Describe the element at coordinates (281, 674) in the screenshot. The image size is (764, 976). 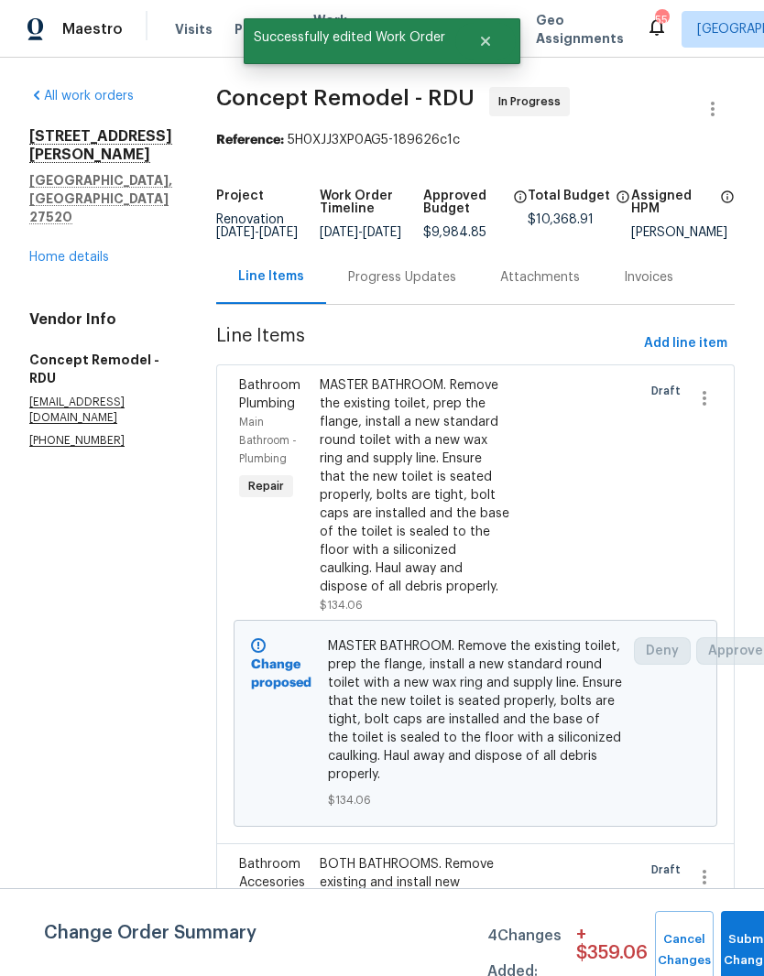
I see `b: Change proposed` at that location.